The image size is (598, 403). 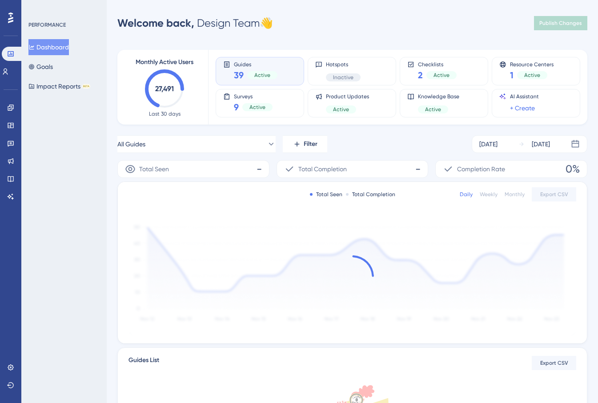 I want to click on div: Total Completion, so click(x=371, y=194).